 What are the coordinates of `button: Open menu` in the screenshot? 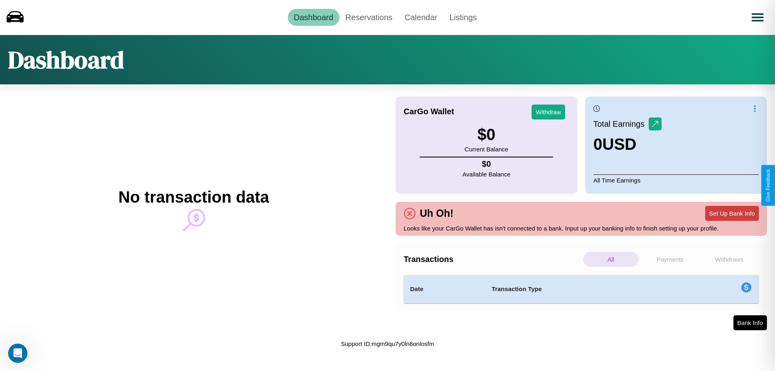 It's located at (758, 17).